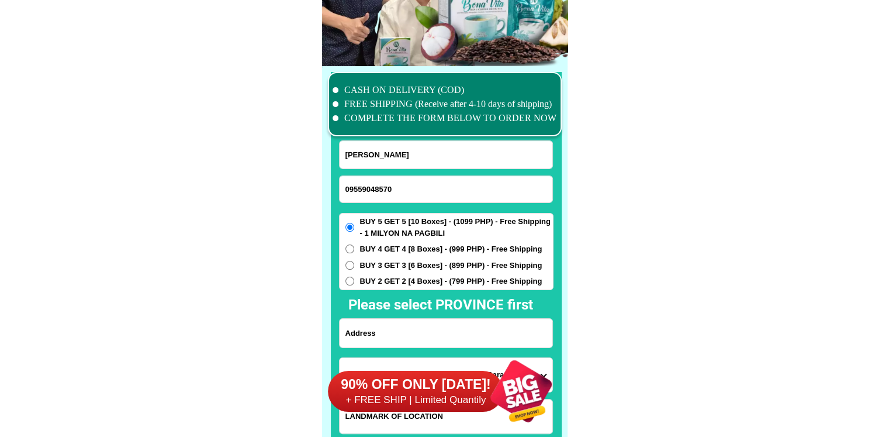 This screenshot has width=889, height=437. What do you see at coordinates (349, 227) in the screenshot?
I see `input: BUY 5 GET 5 [10 Boxes] - (1099 PHP) - Free Shipping - 1 MILYON NA PAGBILI` at bounding box center [349, 227].